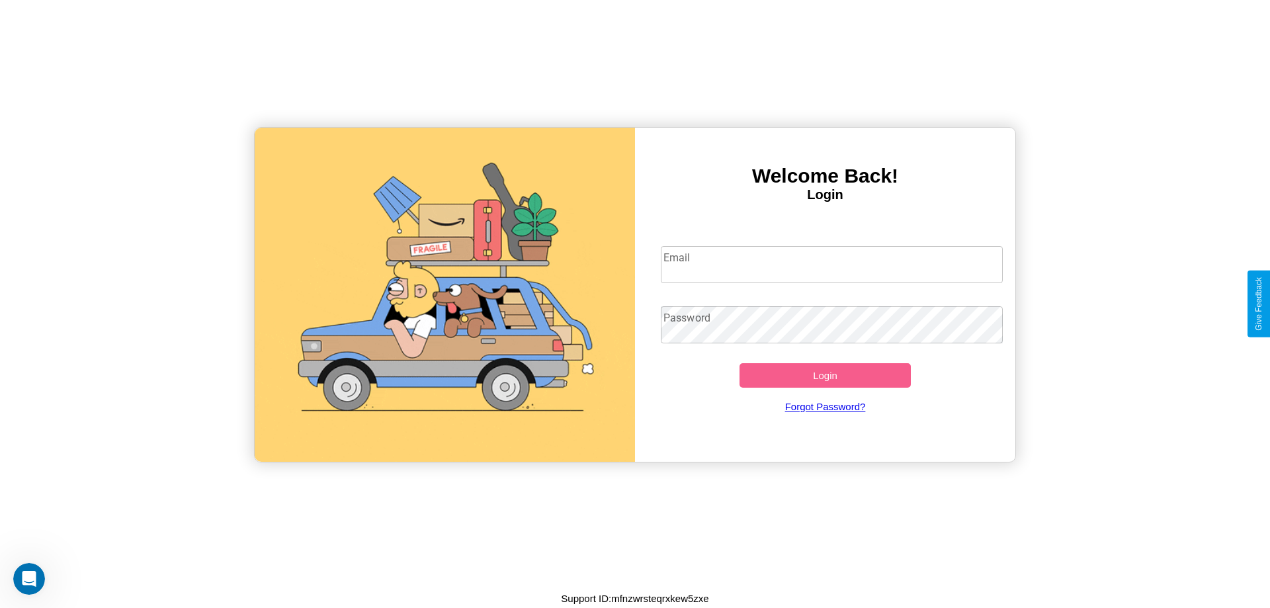  Describe the element at coordinates (1259, 304) in the screenshot. I see `div: Give Feedback` at that location.